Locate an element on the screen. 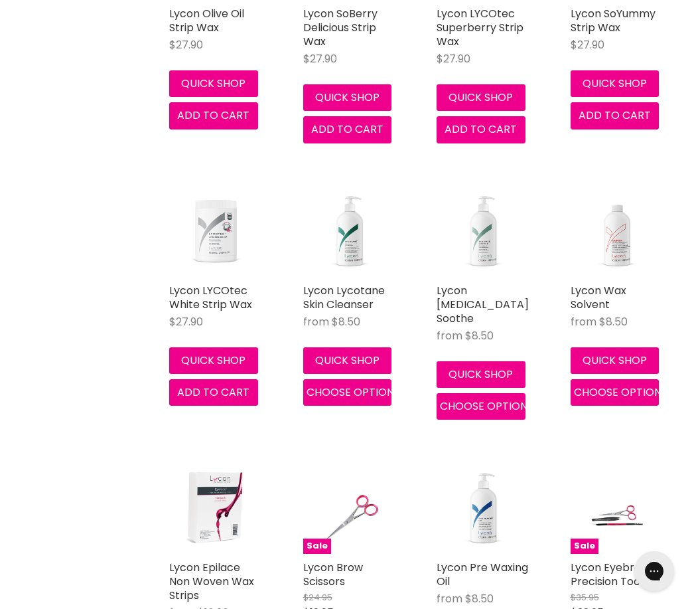 The width and height of the screenshot is (694, 609). a: Lycon Eyebrow Precision Tool Kit is located at coordinates (615, 574).